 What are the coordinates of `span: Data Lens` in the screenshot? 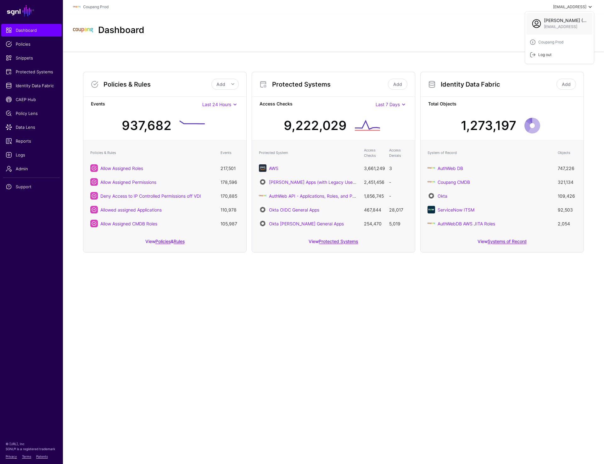 It's located at (31, 127).